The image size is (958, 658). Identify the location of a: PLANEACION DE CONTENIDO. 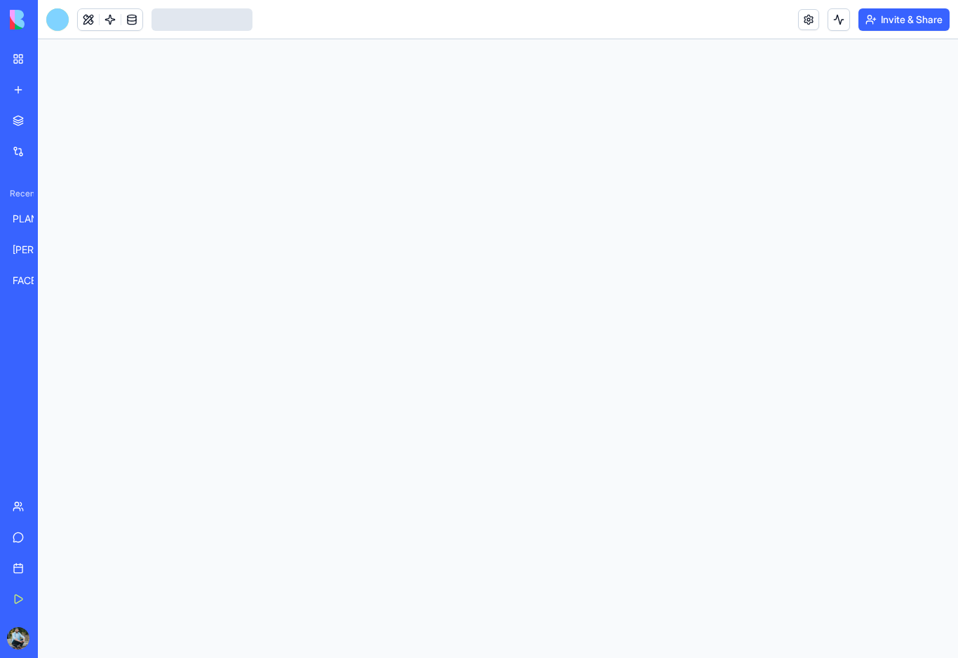
(32, 219).